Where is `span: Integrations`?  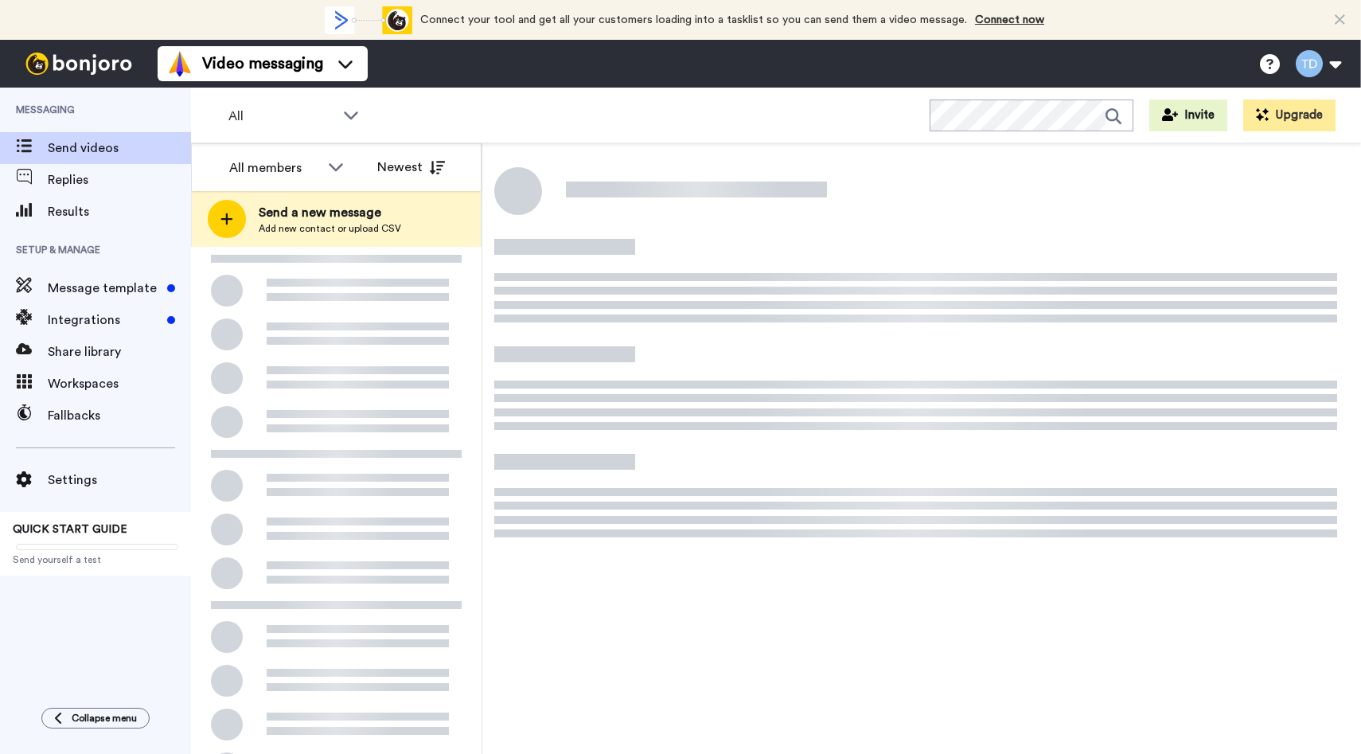
span: Integrations is located at coordinates (104, 320).